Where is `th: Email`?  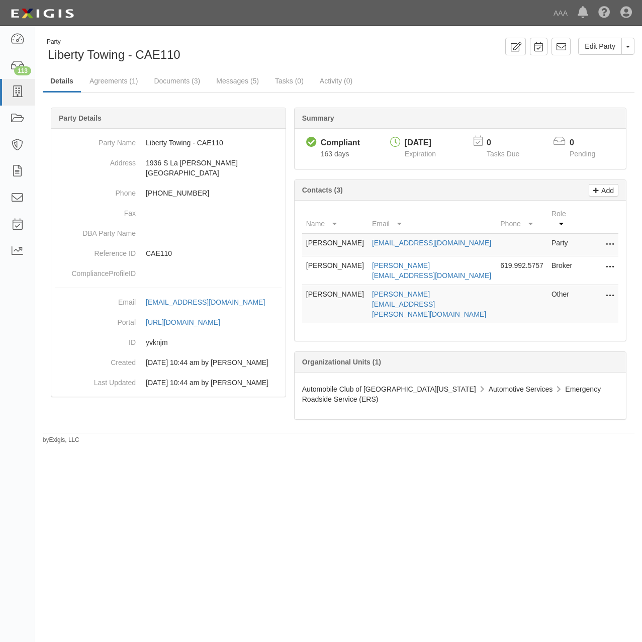
th: Email is located at coordinates (432, 219).